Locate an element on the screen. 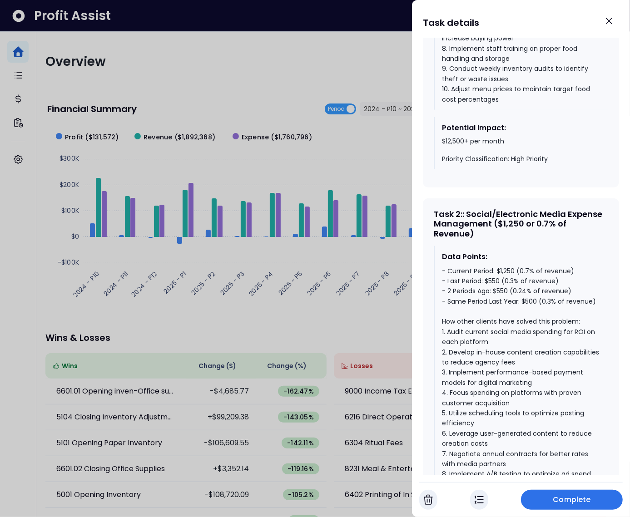  div: Task 2 : : Social/Electronic Media Expense Management ($1,250 or 0.7% of Revenue) is located at coordinates (521, 224).